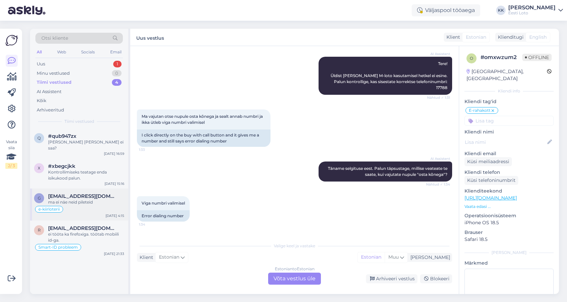  Describe the element at coordinates (163, 216) in the screenshot. I see `div: Error dialing number` at that location.